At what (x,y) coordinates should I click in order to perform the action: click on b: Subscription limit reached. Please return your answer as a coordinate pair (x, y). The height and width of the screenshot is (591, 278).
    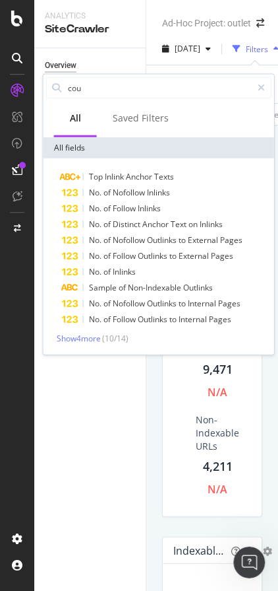
    Looking at the image, I should click on (95, 270).